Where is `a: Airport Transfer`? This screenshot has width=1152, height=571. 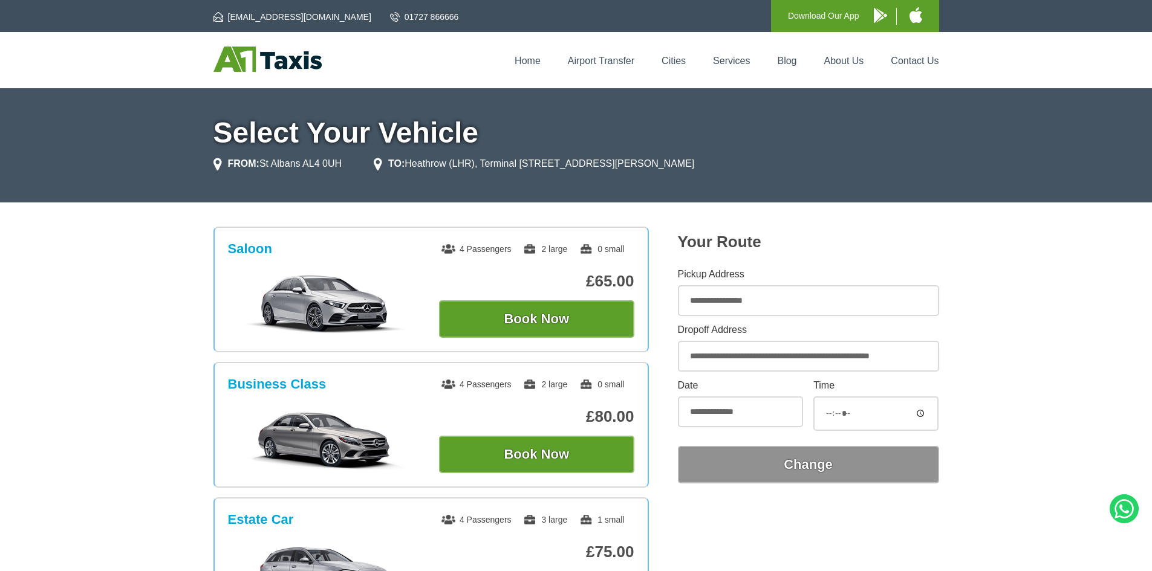
a: Airport Transfer is located at coordinates (601, 60).